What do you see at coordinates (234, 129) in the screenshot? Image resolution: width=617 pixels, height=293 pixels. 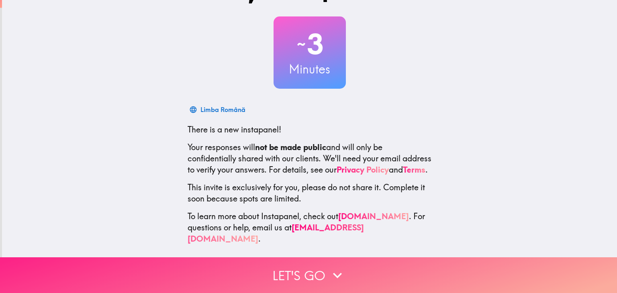 I see `span: There is a new instapanel!` at bounding box center [234, 129].